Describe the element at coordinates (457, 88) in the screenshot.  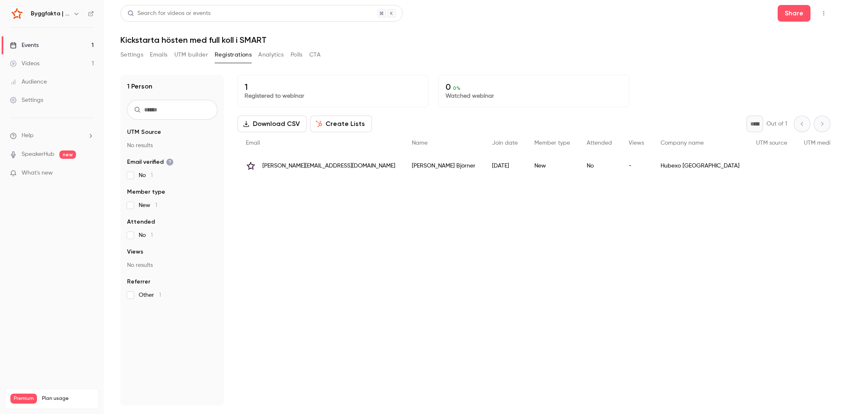
I see `span: 0 %` at that location.